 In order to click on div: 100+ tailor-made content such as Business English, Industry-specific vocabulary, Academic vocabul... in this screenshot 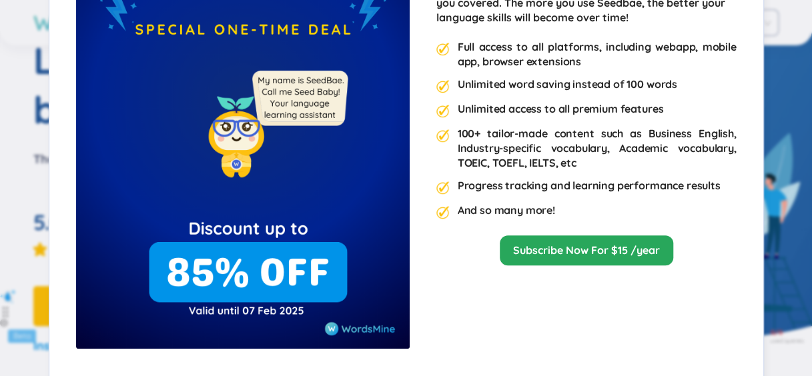, I will do `click(597, 148)`.